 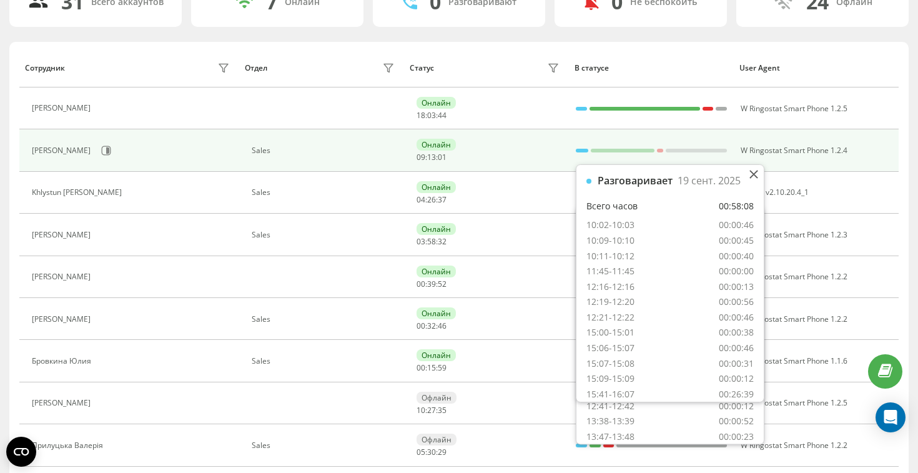 What do you see at coordinates (69, 445) in the screenshot?
I see `div: Прилуцька Валерія` at bounding box center [69, 445].